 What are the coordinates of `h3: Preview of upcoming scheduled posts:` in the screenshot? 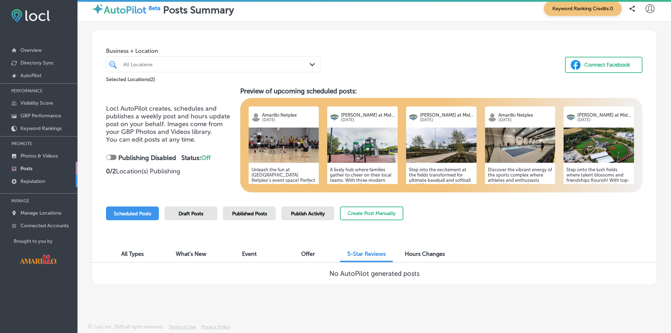 It's located at (442, 91).